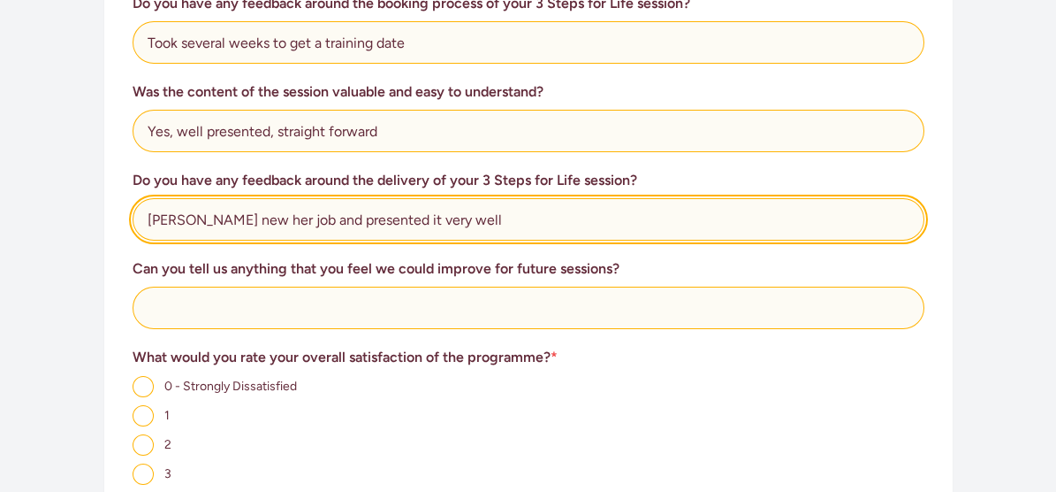 Image resolution: width=1056 pixels, height=492 pixels. What do you see at coordinates (143, 416) in the screenshot?
I see `input: 1` at bounding box center [143, 416].